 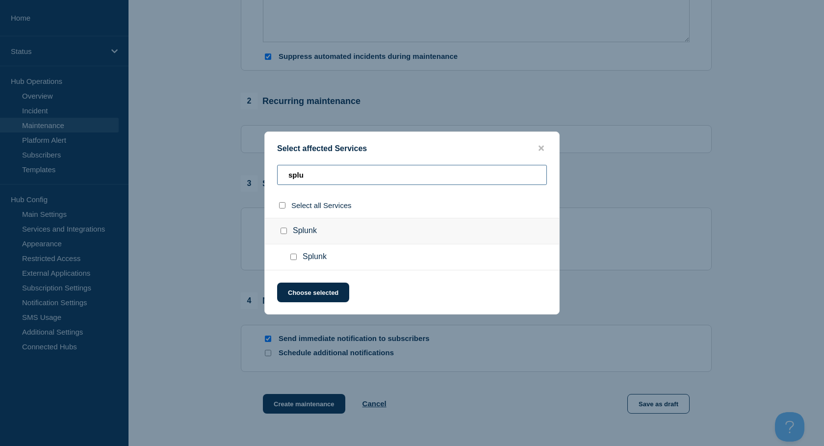 I want to click on input: select all checkbox, so click(x=282, y=205).